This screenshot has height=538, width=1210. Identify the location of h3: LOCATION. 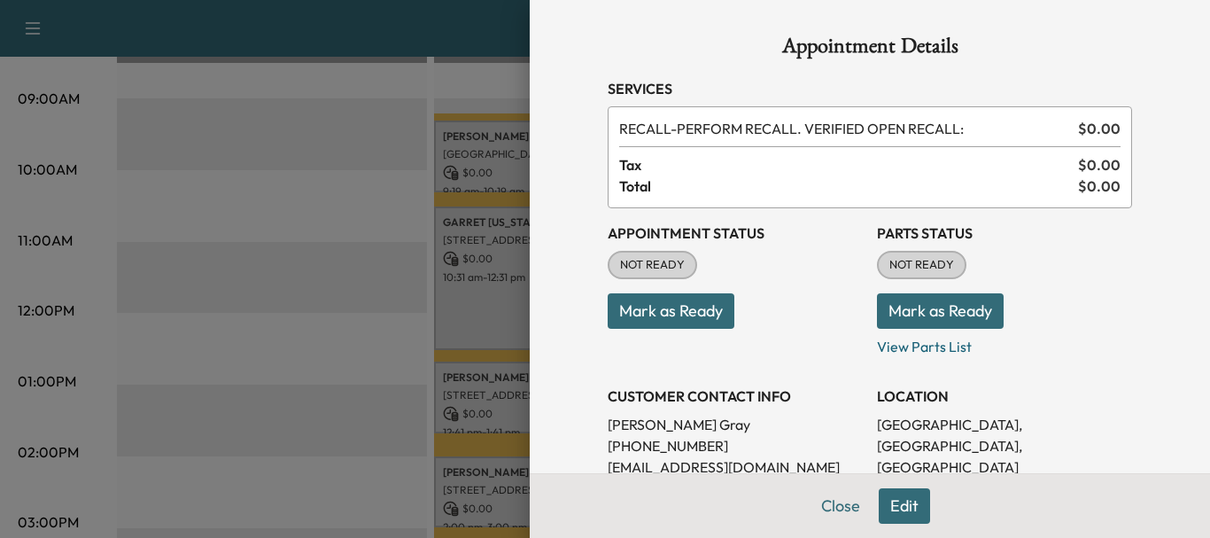
(1004, 396).